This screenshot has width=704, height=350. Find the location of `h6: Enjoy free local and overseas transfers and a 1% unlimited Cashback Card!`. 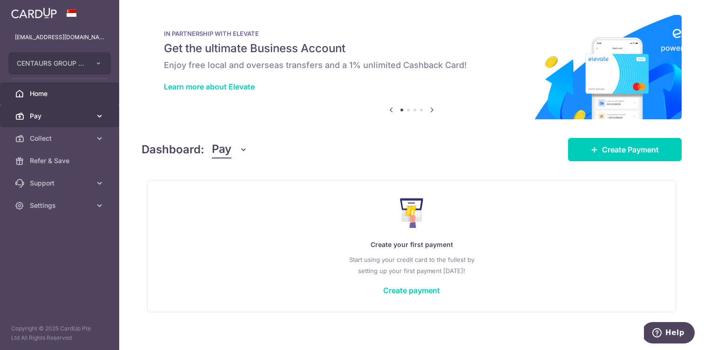

h6: Enjoy free local and overseas transfers and a 1% unlimited Cashback Card! is located at coordinates (412, 65).